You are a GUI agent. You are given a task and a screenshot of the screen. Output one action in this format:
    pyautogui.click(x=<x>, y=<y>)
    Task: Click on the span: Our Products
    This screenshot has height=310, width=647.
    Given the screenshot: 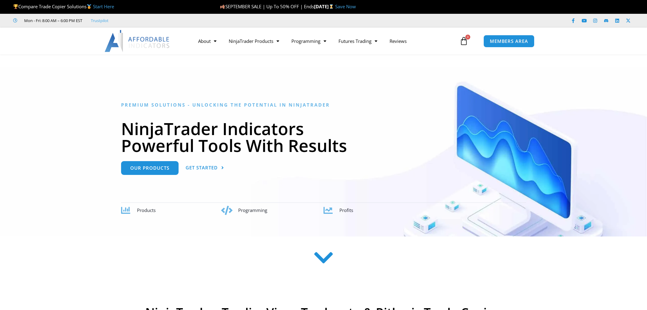 What is the action you would take?
    pyautogui.click(x=150, y=168)
    